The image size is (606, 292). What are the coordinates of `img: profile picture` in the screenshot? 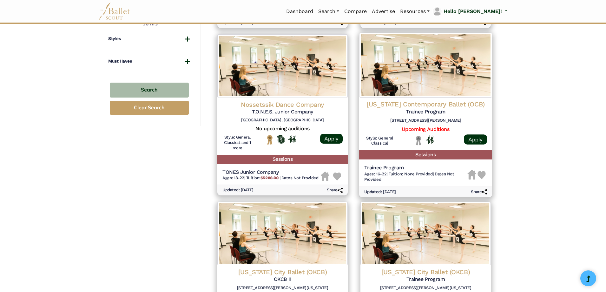 It's located at (438, 11).